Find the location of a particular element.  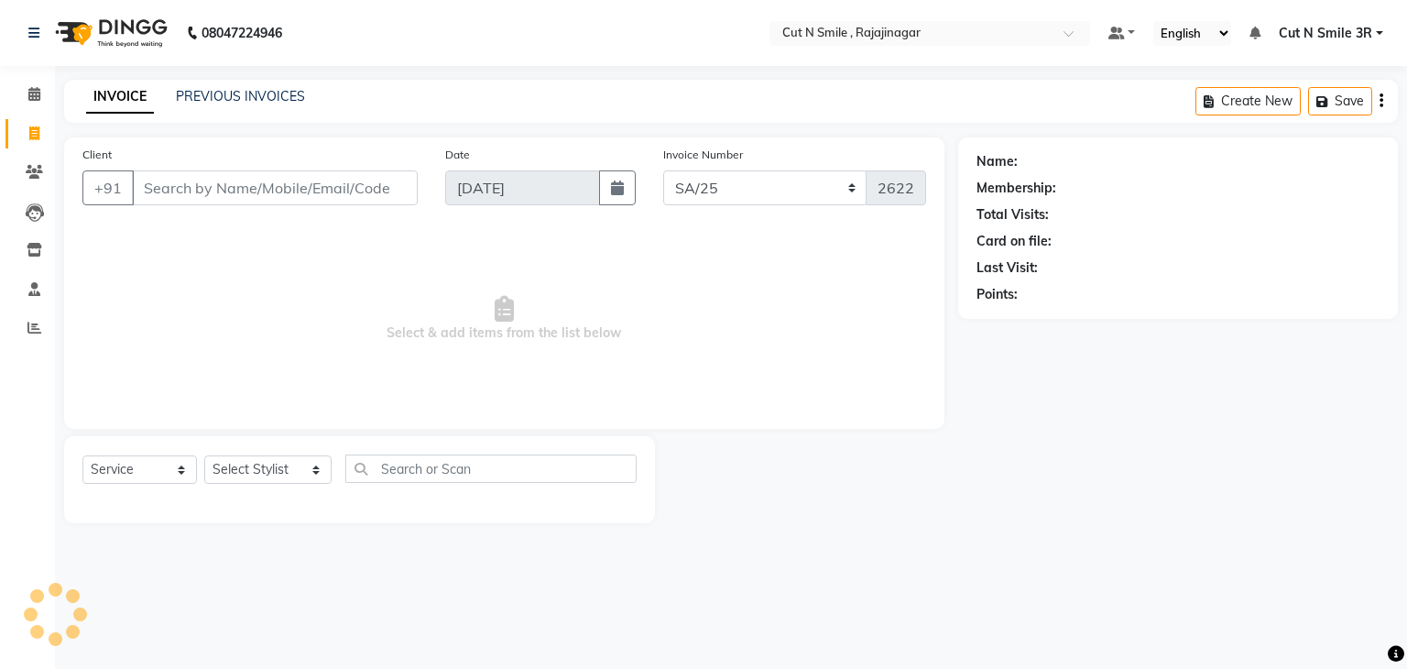

div: Last Visit: is located at coordinates (1007, 268).